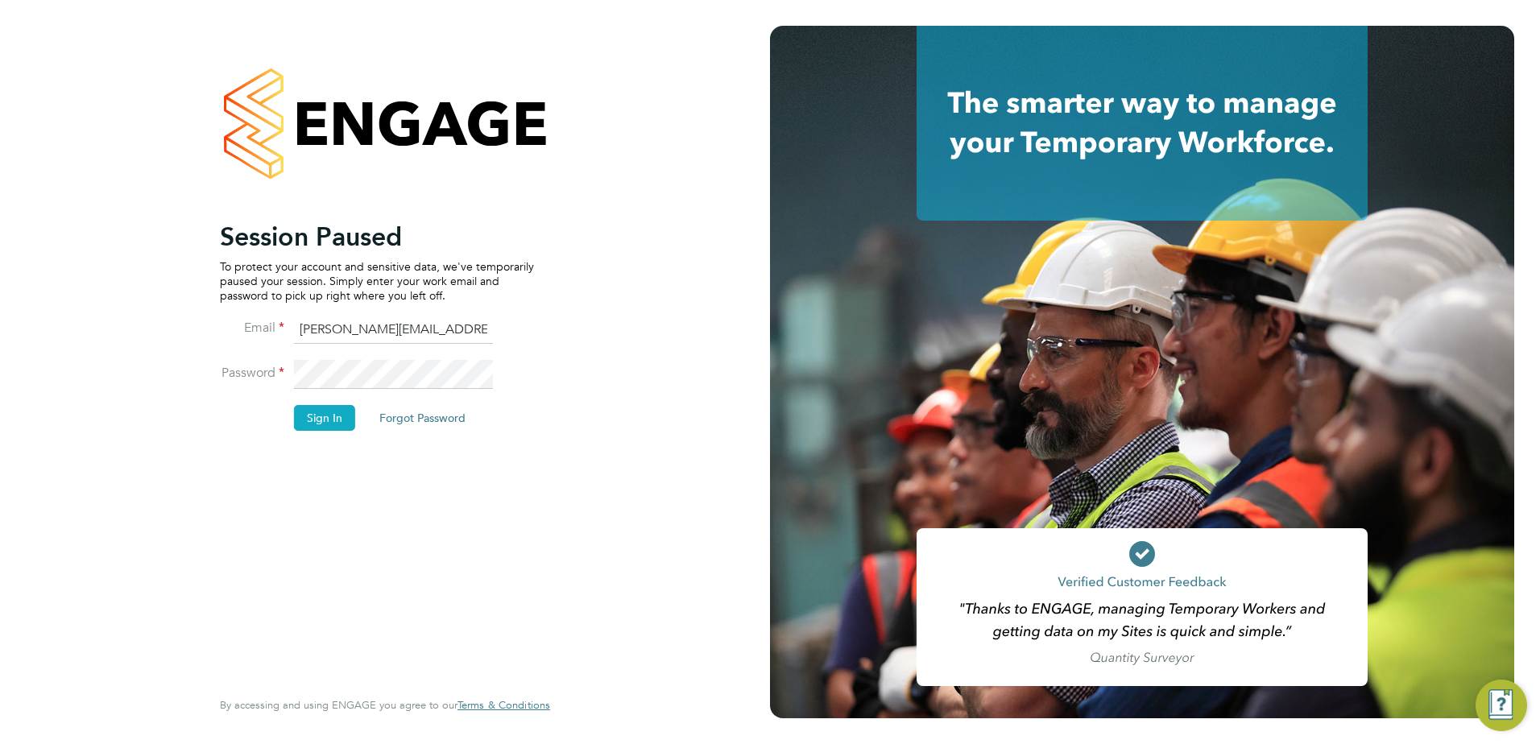  What do you see at coordinates (325, 418) in the screenshot?
I see `button: Sign In` at bounding box center [325, 418].